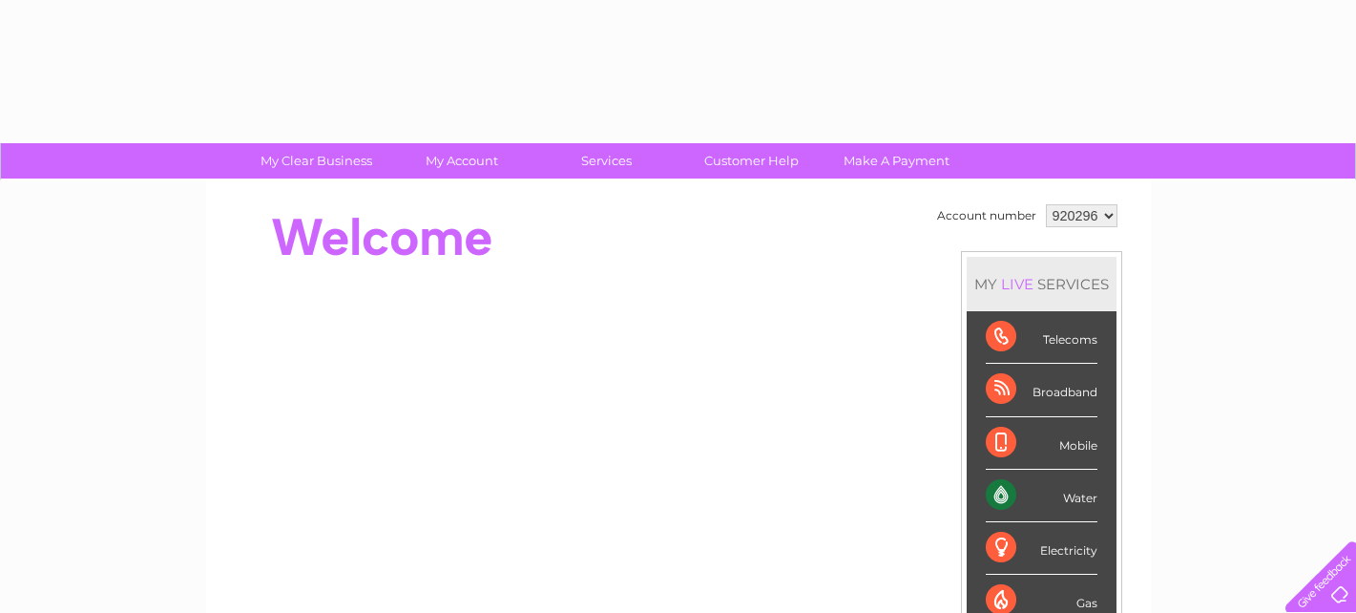 This screenshot has height=613, width=1356. What do you see at coordinates (316, 160) in the screenshot?
I see `a: My Clear Business` at bounding box center [316, 160].